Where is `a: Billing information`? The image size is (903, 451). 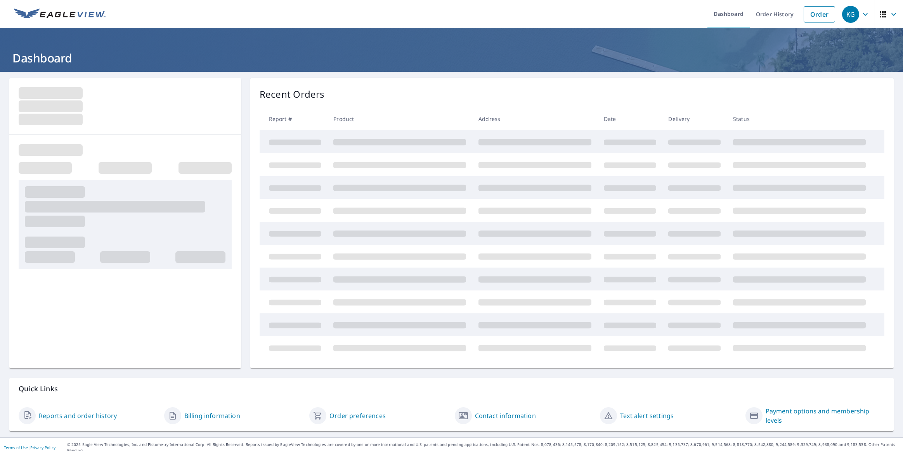 a: Billing information is located at coordinates (212, 416).